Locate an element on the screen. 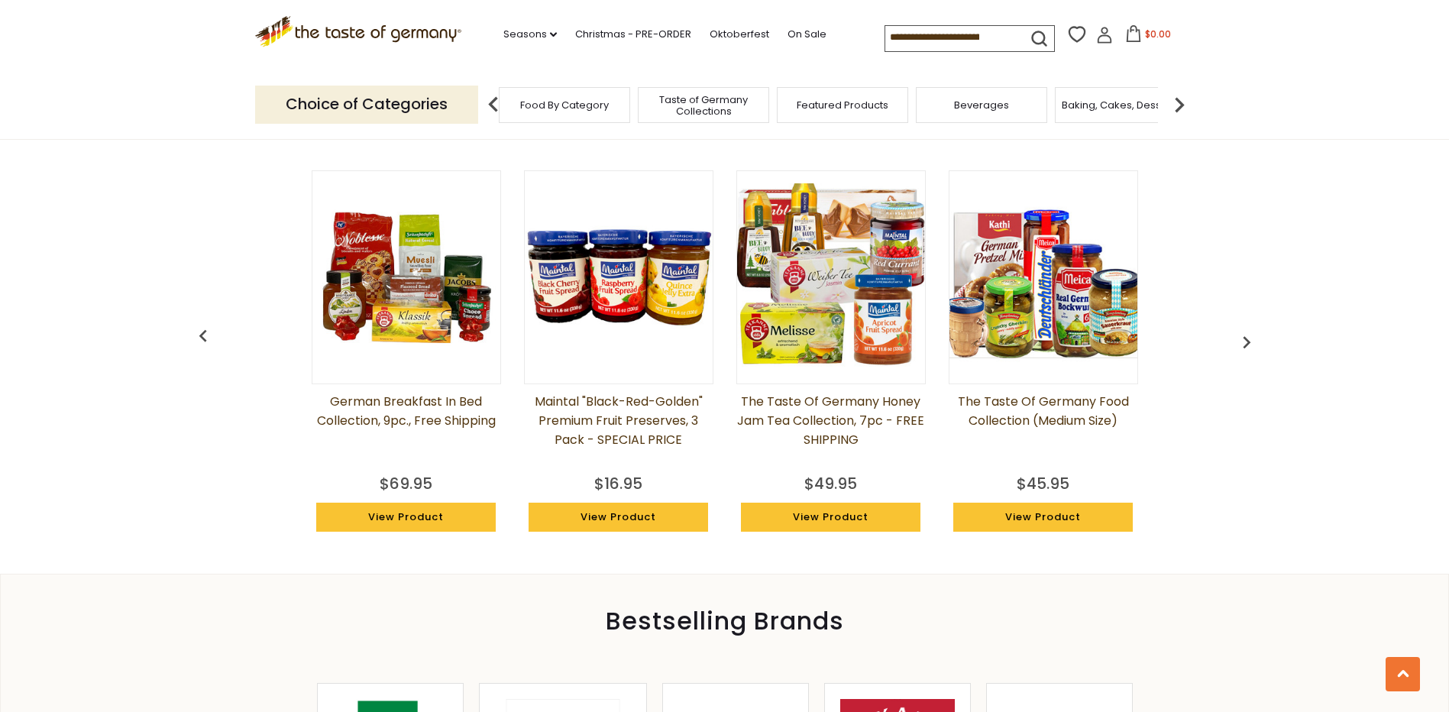  div: $49.95 is located at coordinates (830, 483).